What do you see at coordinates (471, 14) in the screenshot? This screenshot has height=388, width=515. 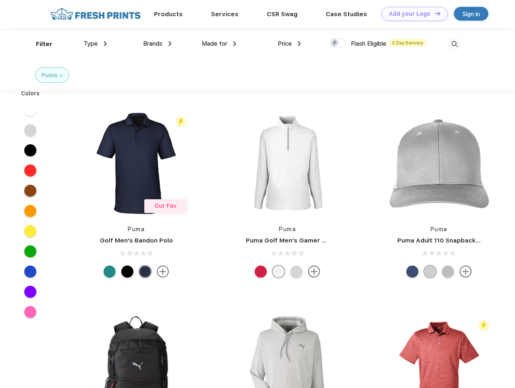 I see `div: Sign in` at bounding box center [471, 14].